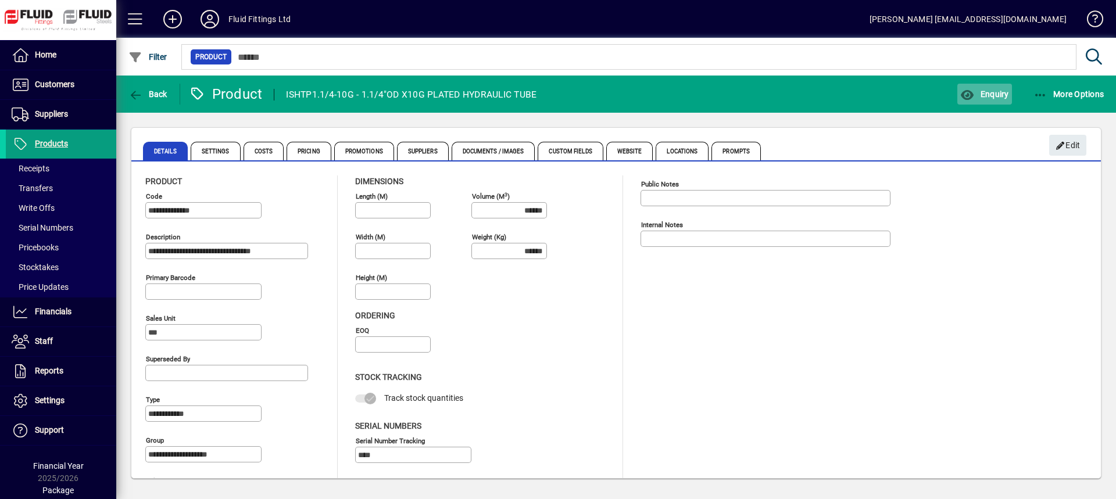  Describe the element at coordinates (1067, 145) in the screenshot. I see `span: Edit` at that location.